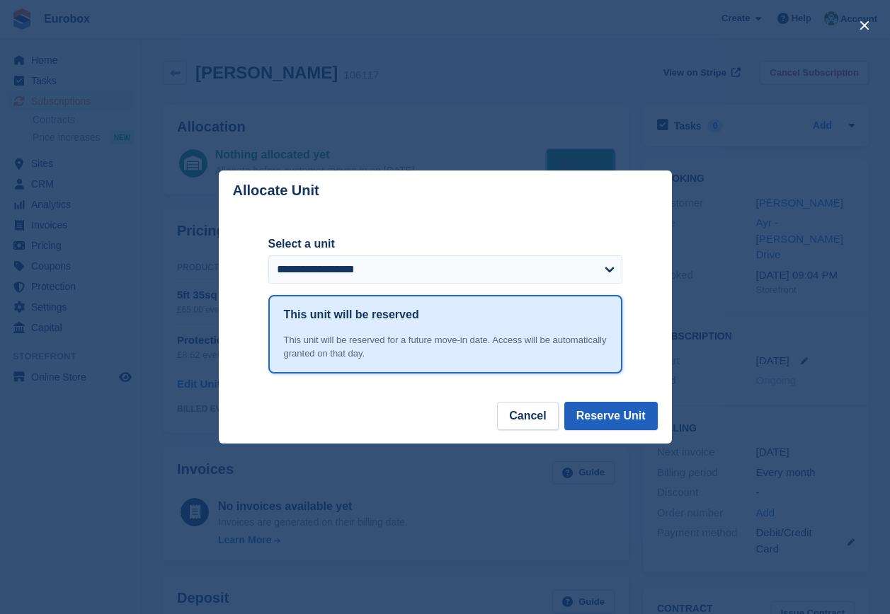 The width and height of the screenshot is (890, 614). What do you see at coordinates (445, 347) in the screenshot?
I see `div: This unit will be reserved for a future move-in date. Access will be automatically granted on tha...` at bounding box center [445, 347].